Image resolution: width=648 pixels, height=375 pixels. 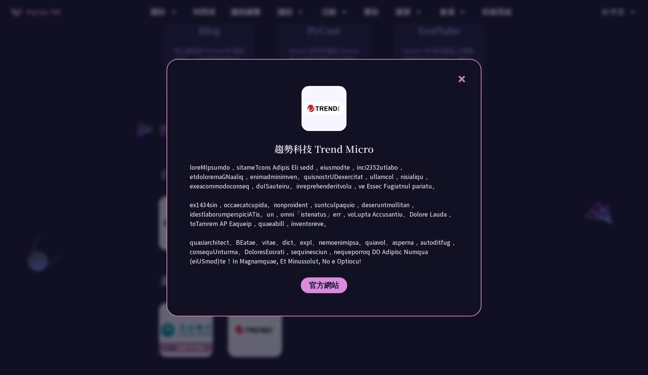 I want to click on h1: 趨勢科技 Trend Micro, so click(x=324, y=148).